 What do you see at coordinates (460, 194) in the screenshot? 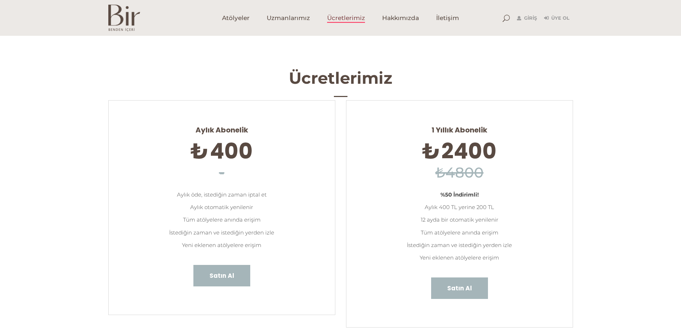
I see `strong: %50 İndirimli!` at bounding box center [460, 194].